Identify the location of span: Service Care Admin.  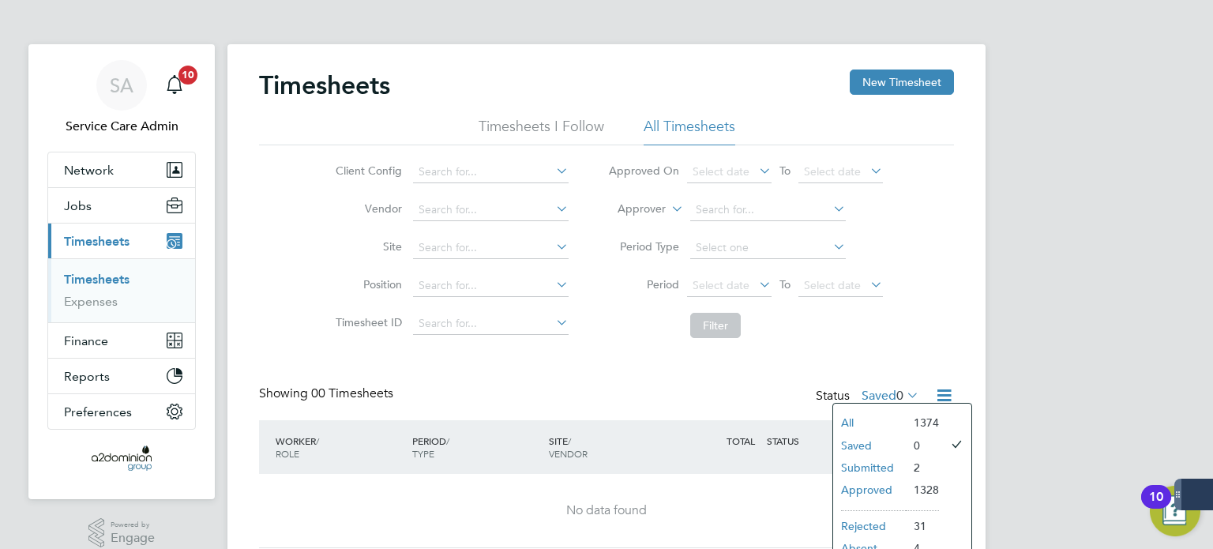
(122, 126).